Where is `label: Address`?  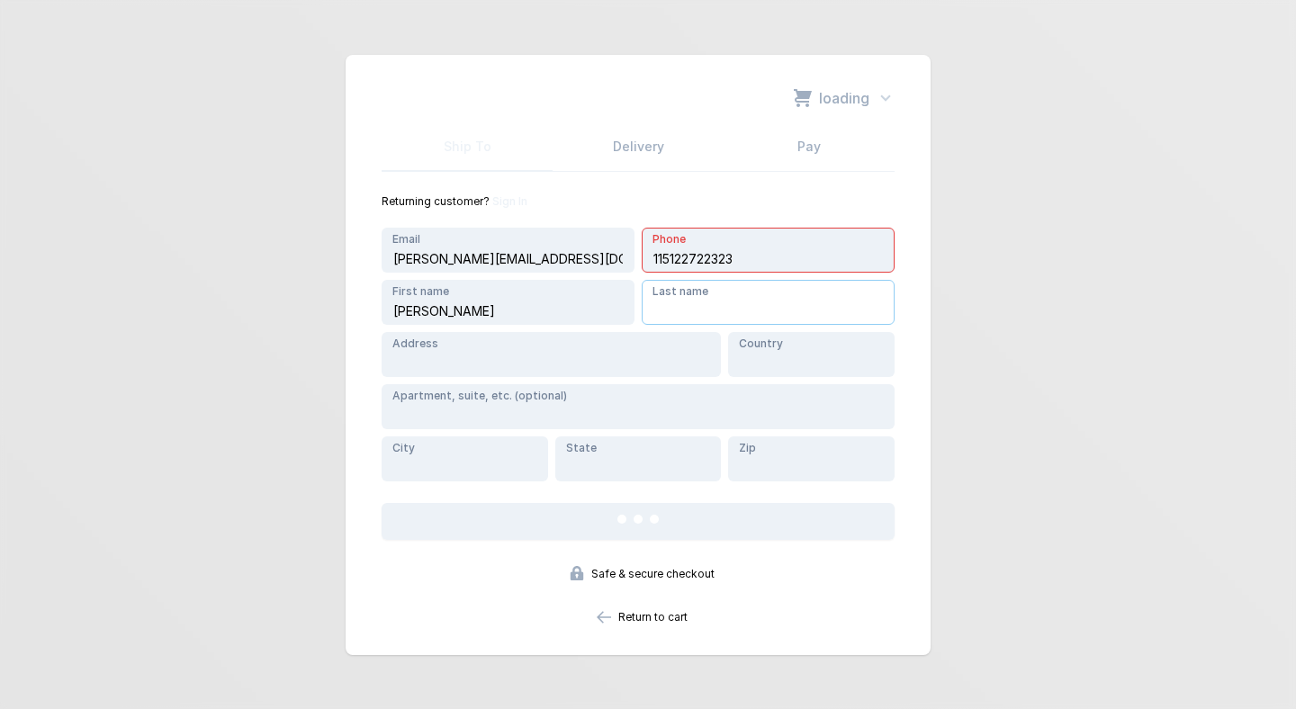
label: Address is located at coordinates (411, 344).